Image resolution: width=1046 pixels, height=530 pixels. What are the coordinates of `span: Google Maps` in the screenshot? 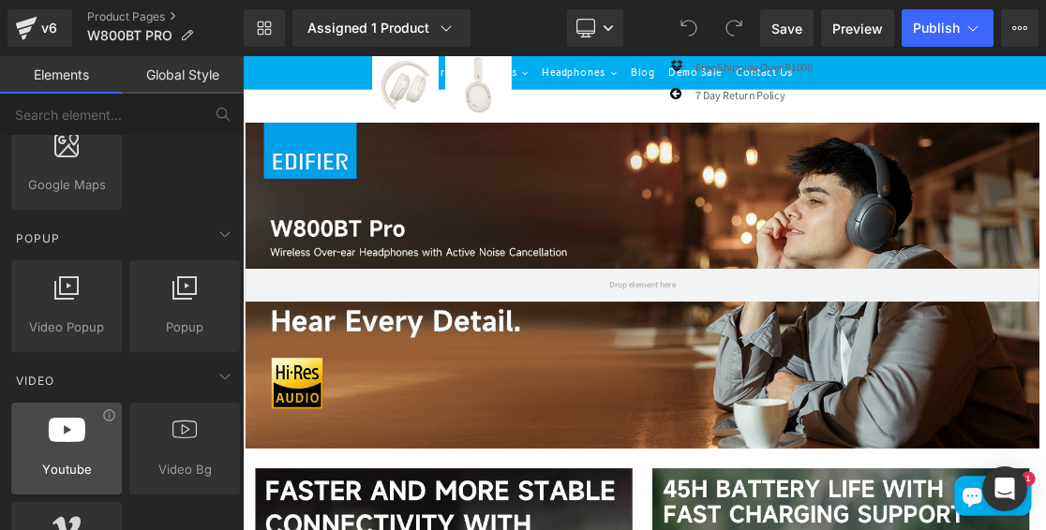 It's located at (67, 185).